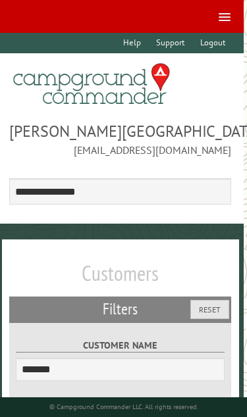 Image resolution: width=247 pixels, height=417 pixels. I want to click on label: Customer Name, so click(120, 346).